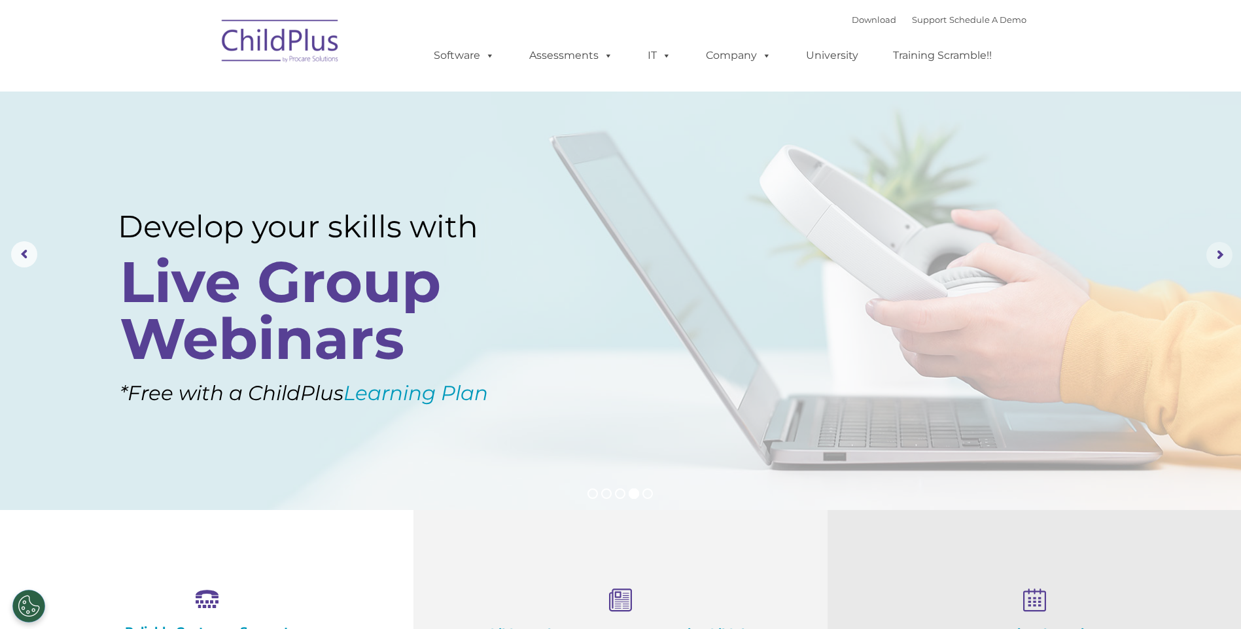 This screenshot has width=1241, height=629. Describe the element at coordinates (988, 20) in the screenshot. I see `a: Schedule A Demo` at that location.